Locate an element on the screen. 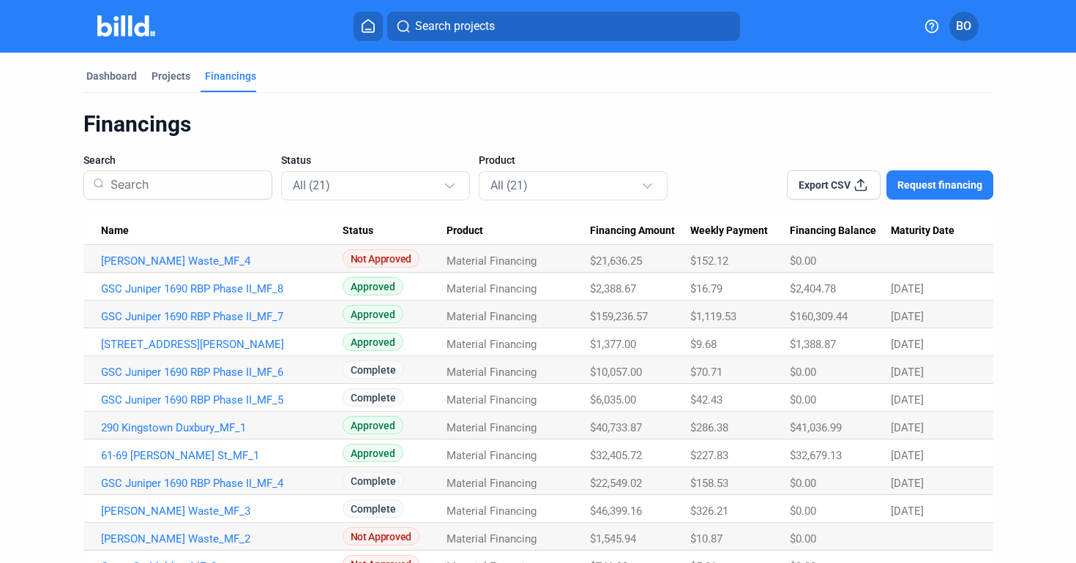 The width and height of the screenshot is (1076, 563). span: Export CSV is located at coordinates (824, 185).